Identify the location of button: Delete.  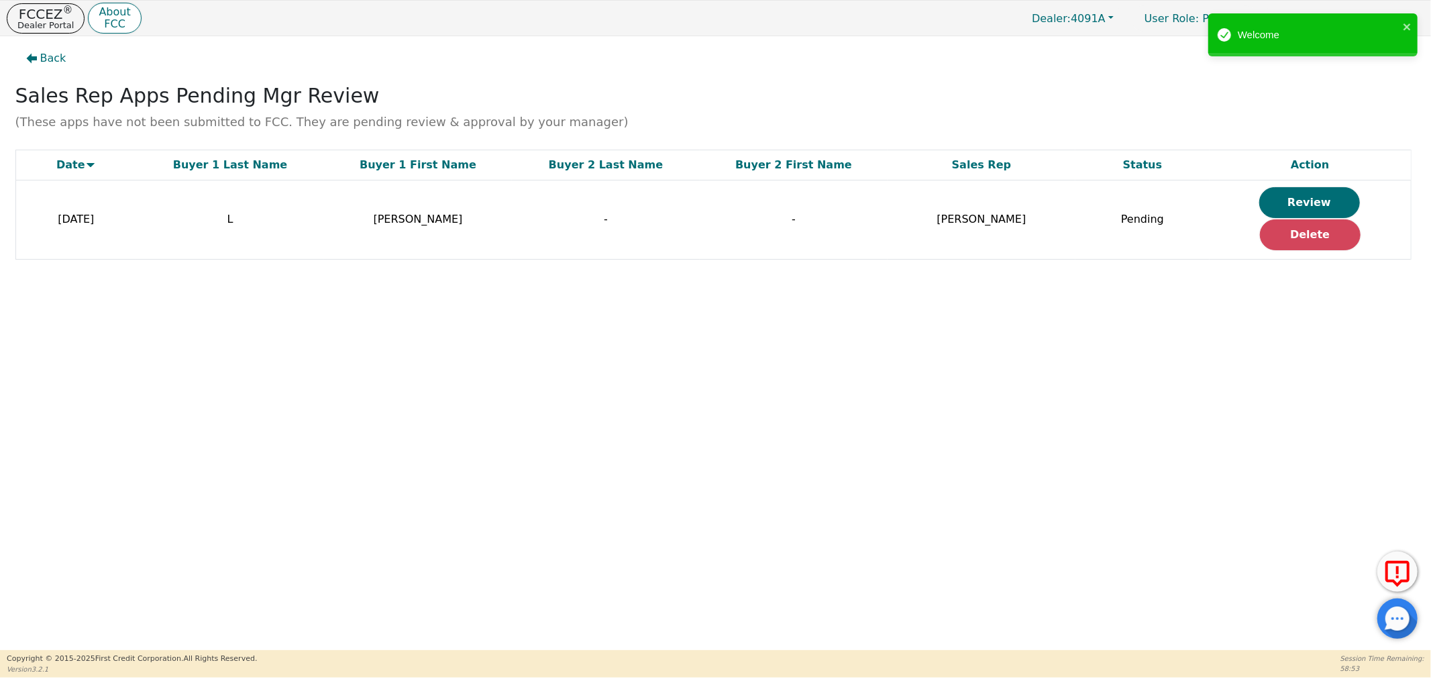
(1310, 235).